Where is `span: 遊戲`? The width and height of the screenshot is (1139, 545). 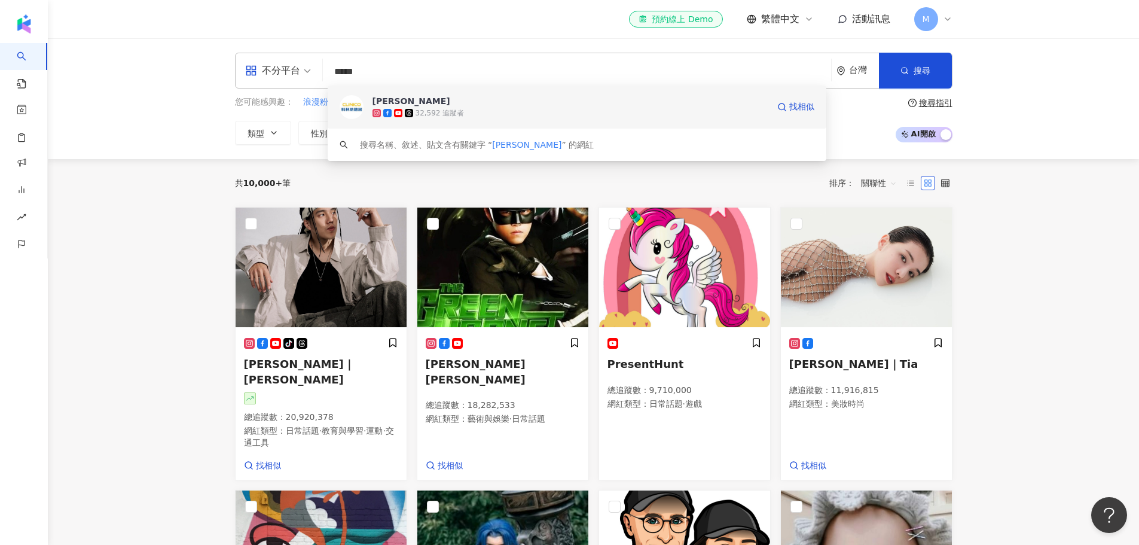 span: 遊戲 is located at coordinates (693, 404).